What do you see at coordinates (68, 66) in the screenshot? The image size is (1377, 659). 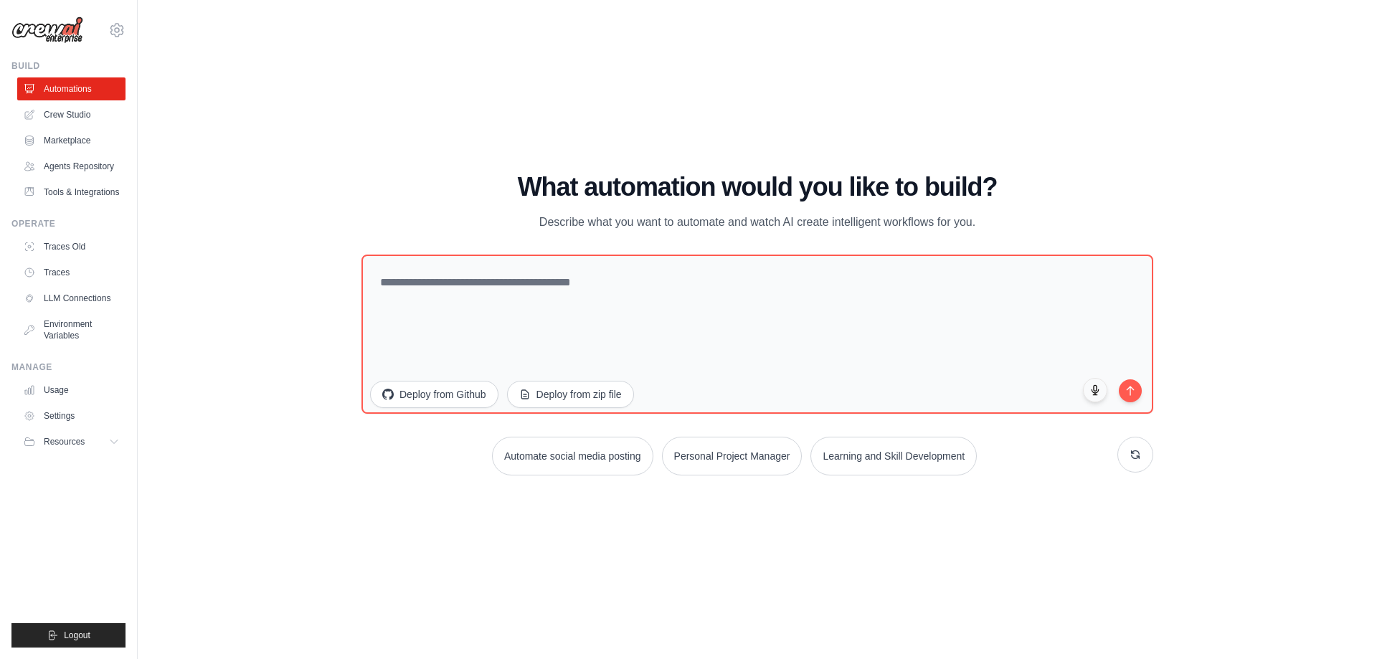 I see `div: Build` at bounding box center [68, 66].